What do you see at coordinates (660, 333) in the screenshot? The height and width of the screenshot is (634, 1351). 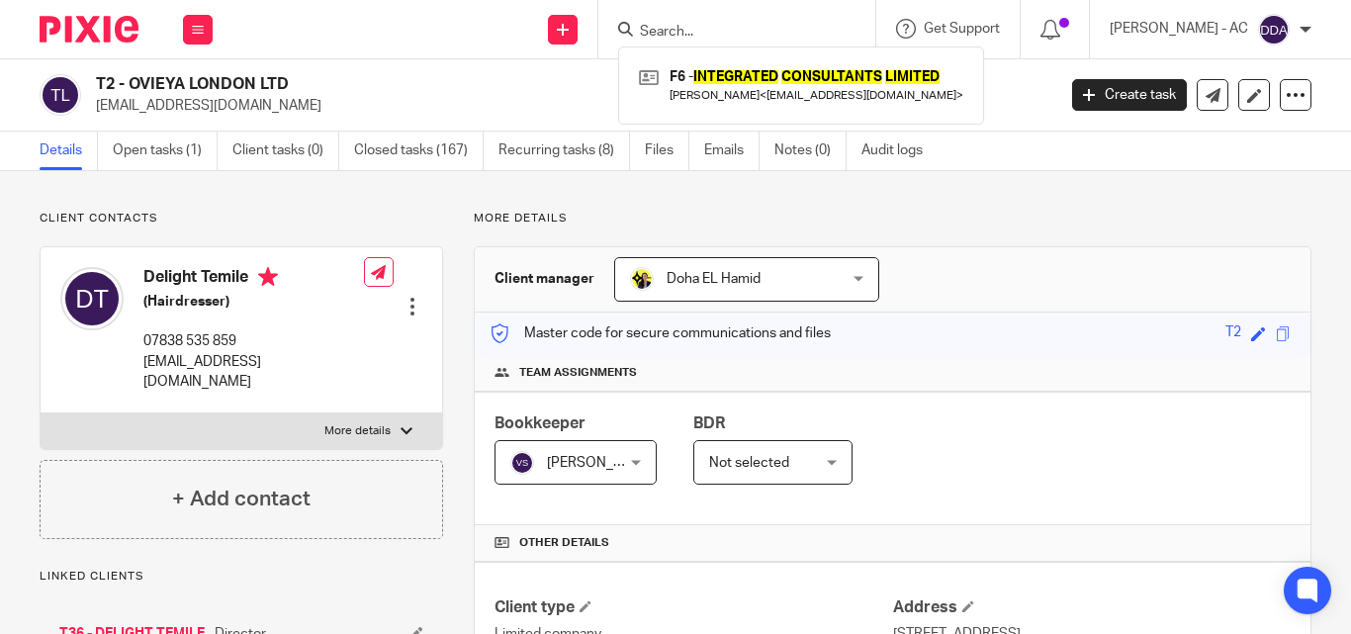 I see `p: Master code for secure communications and files` at bounding box center [660, 333].